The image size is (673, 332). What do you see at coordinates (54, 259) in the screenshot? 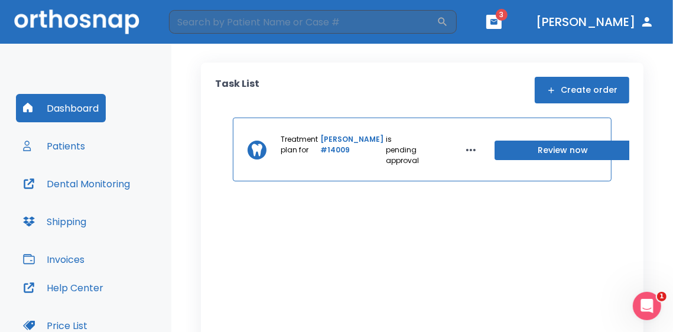
I see `a: Invoices` at bounding box center [54, 259].